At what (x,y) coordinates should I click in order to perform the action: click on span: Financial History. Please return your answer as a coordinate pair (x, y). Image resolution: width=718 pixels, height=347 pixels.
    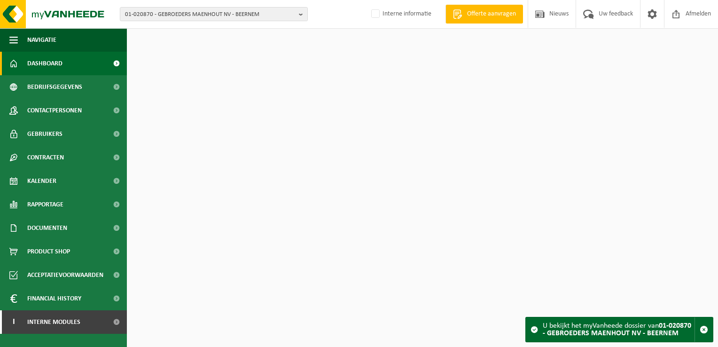
    Looking at the image, I should click on (54, 298).